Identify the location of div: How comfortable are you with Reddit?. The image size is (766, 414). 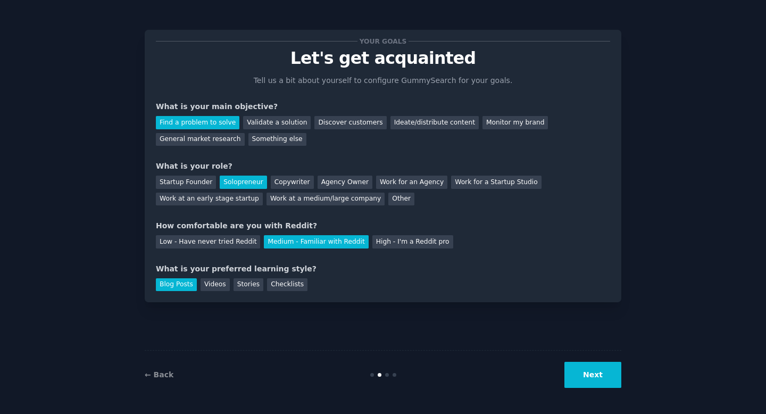
(383, 226).